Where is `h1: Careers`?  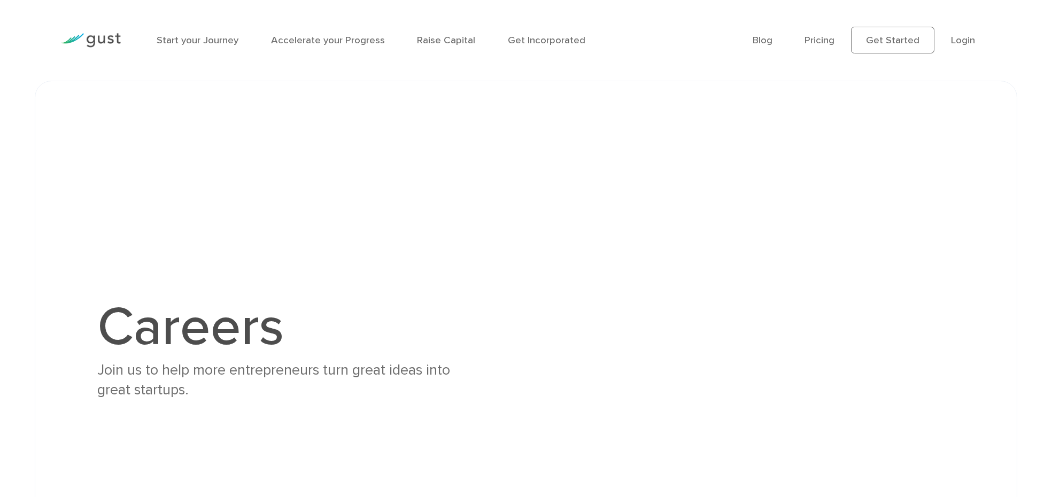
h1: Careers is located at coordinates (290, 328).